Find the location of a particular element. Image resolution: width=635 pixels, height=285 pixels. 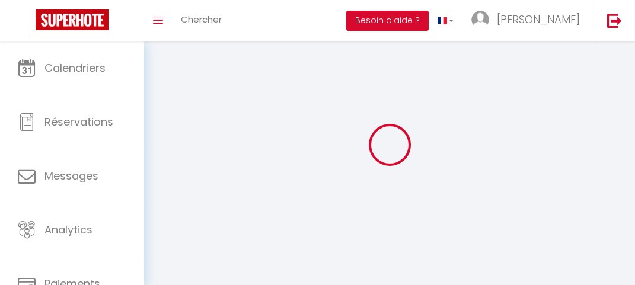

button: Besoin d'aide ? is located at coordinates (387, 21).